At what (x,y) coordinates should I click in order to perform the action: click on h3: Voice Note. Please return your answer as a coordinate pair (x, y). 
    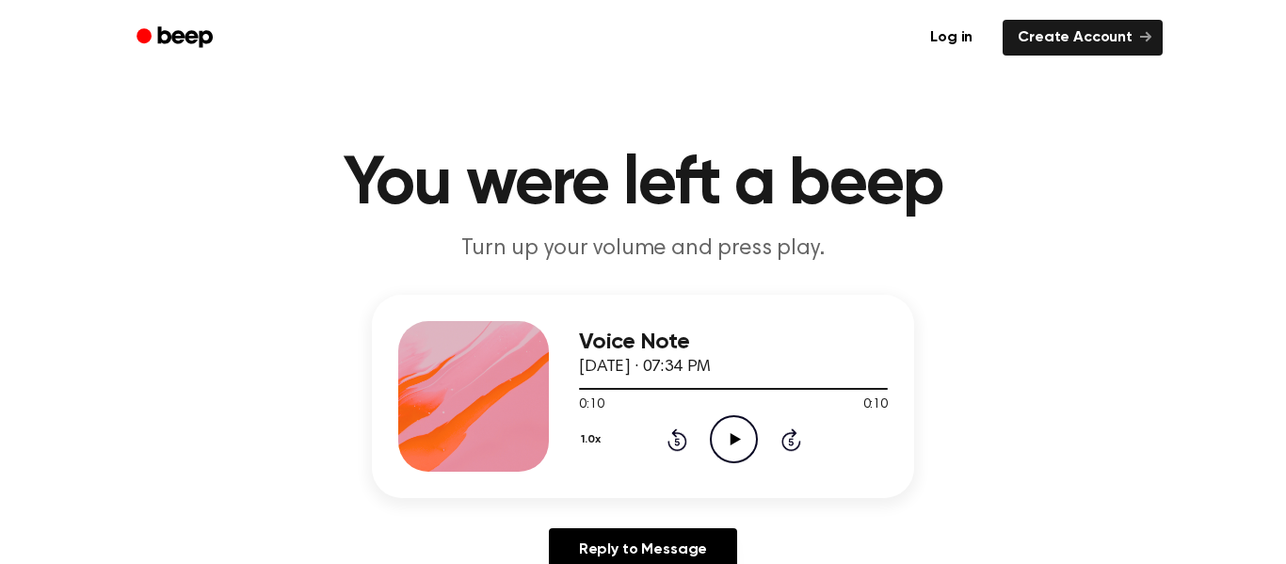
    Looking at the image, I should click on (733, 342).